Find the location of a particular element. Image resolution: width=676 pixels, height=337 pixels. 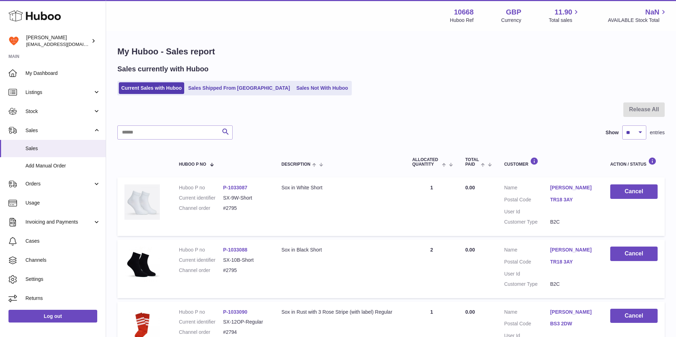

div: Huboo Ref is located at coordinates (462, 20).